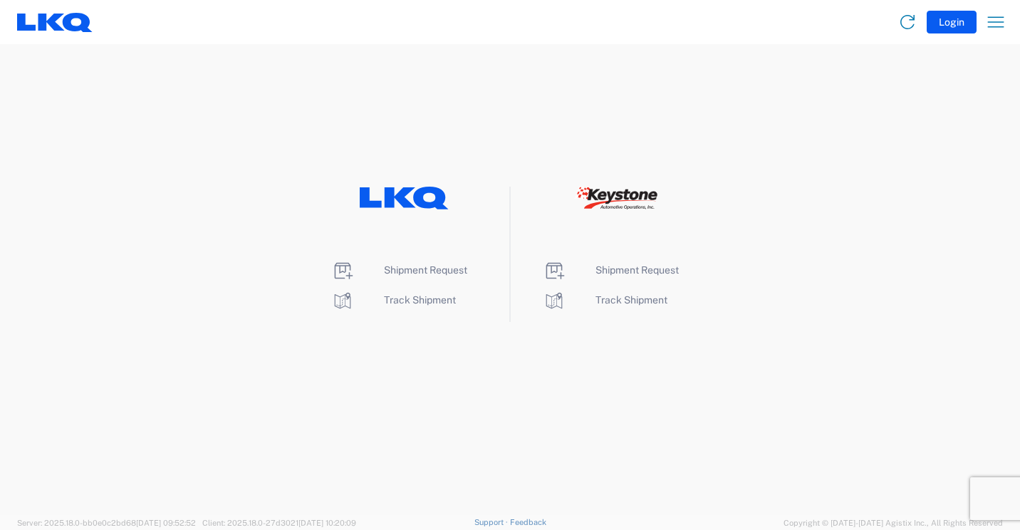  I want to click on a: Feedback, so click(528, 522).